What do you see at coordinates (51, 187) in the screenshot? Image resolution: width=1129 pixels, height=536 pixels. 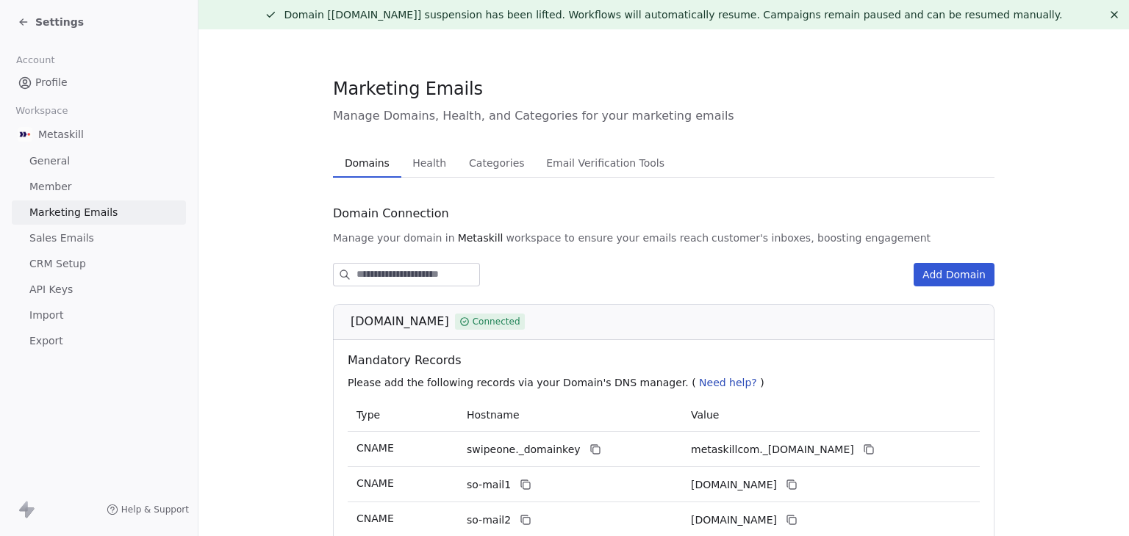 I see `span: Member` at bounding box center [51, 187].